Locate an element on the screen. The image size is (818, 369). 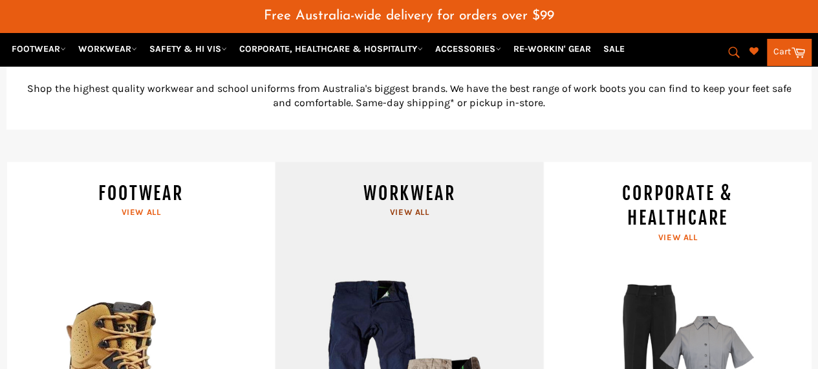
a: Cart is located at coordinates (789, 52).